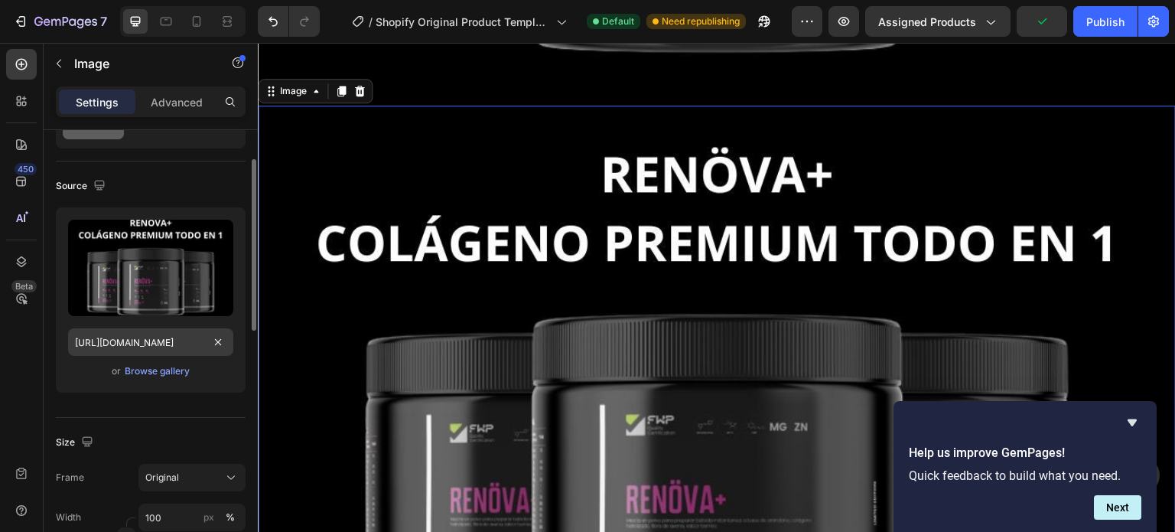 This screenshot has height=532, width=1175. What do you see at coordinates (1025, 453) in the screenshot?
I see `h2: Help us improve GemPages!` at bounding box center [1025, 453].